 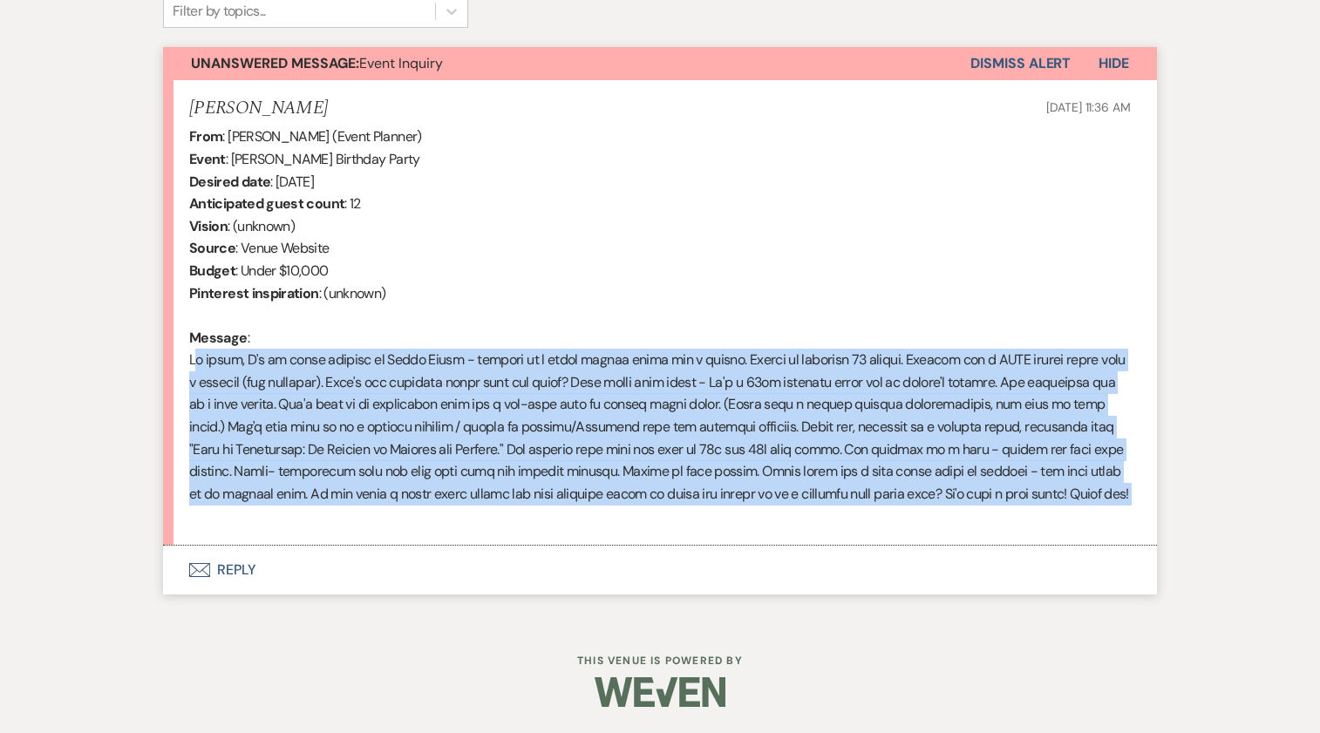 What do you see at coordinates (208, 226) in the screenshot?
I see `b: Vision` at bounding box center [208, 226].